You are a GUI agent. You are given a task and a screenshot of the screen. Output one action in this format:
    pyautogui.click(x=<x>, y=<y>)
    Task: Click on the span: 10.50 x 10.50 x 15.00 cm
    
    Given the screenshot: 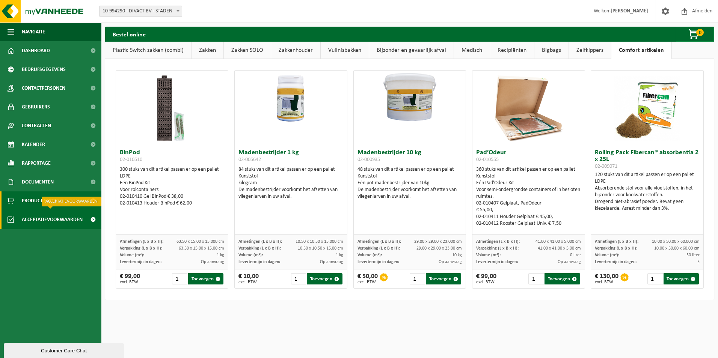 What is the action you would take?
    pyautogui.click(x=320, y=249)
    